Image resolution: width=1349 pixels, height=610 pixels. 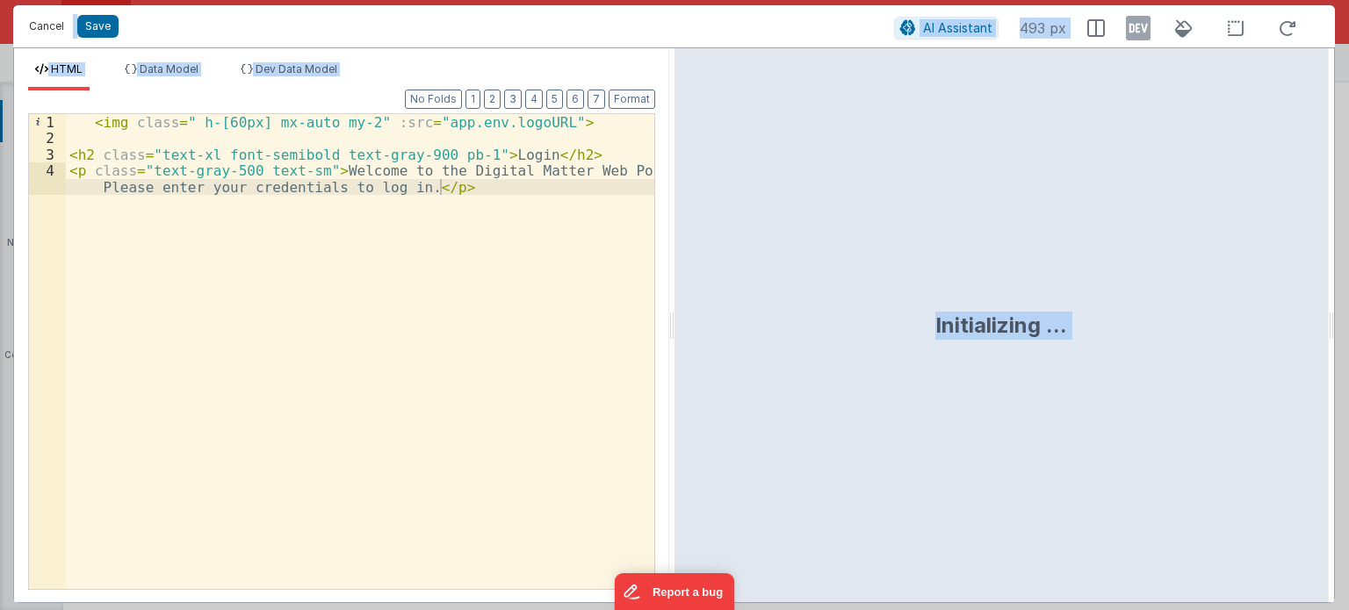 I want to click on button: 6, so click(x=575, y=99).